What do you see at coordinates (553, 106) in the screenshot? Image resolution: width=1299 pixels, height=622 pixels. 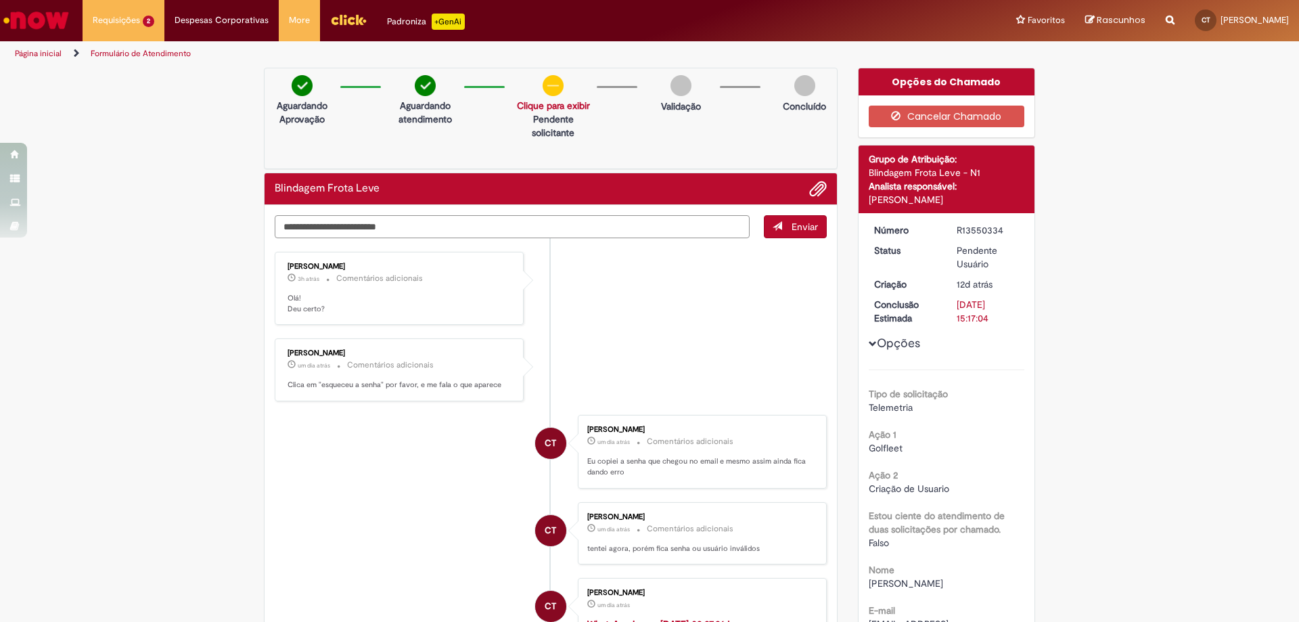 I see `a: Clique para exibir` at bounding box center [553, 106].